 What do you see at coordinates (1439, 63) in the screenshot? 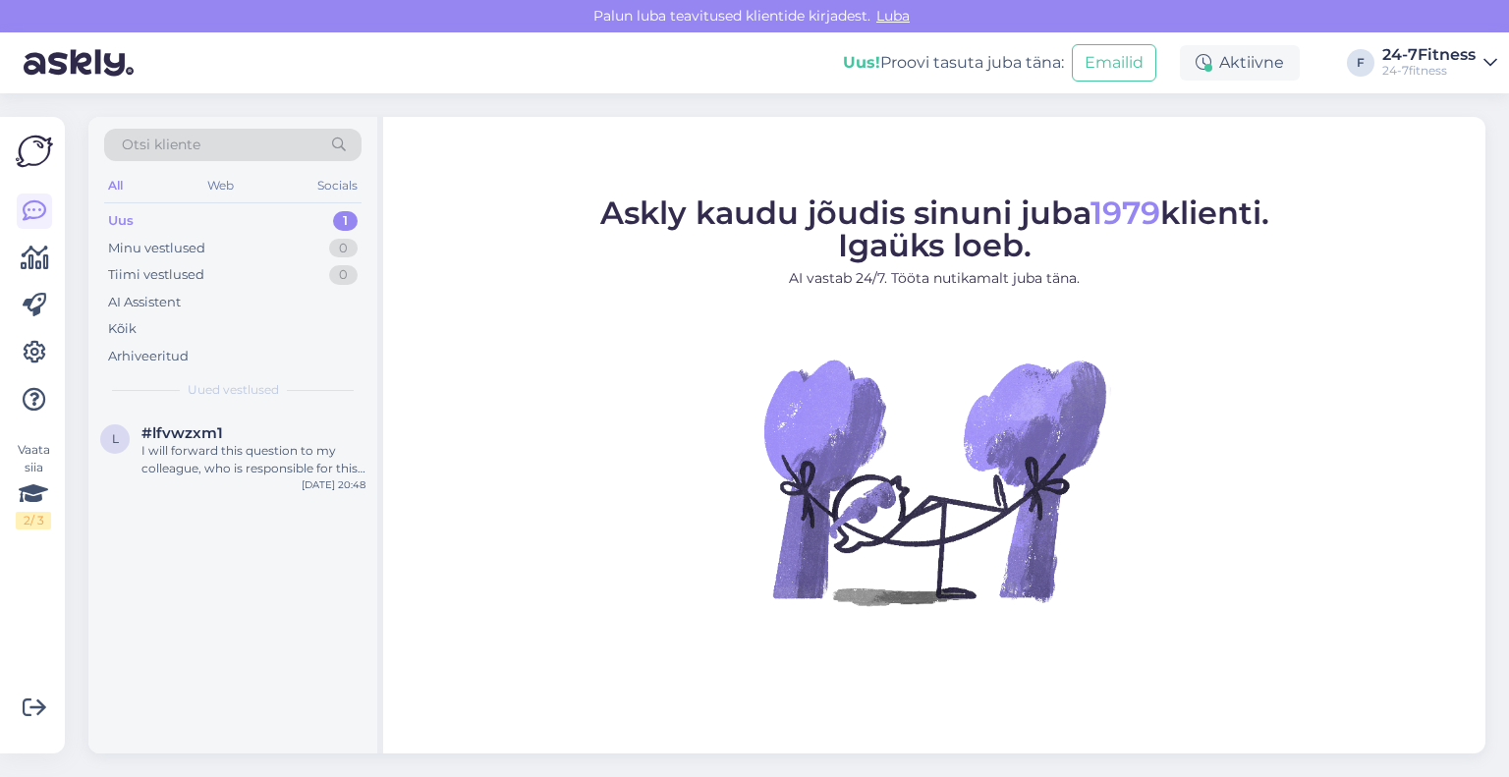
I see `a: 24-7Fitness24-7fitness` at bounding box center [1439, 63].